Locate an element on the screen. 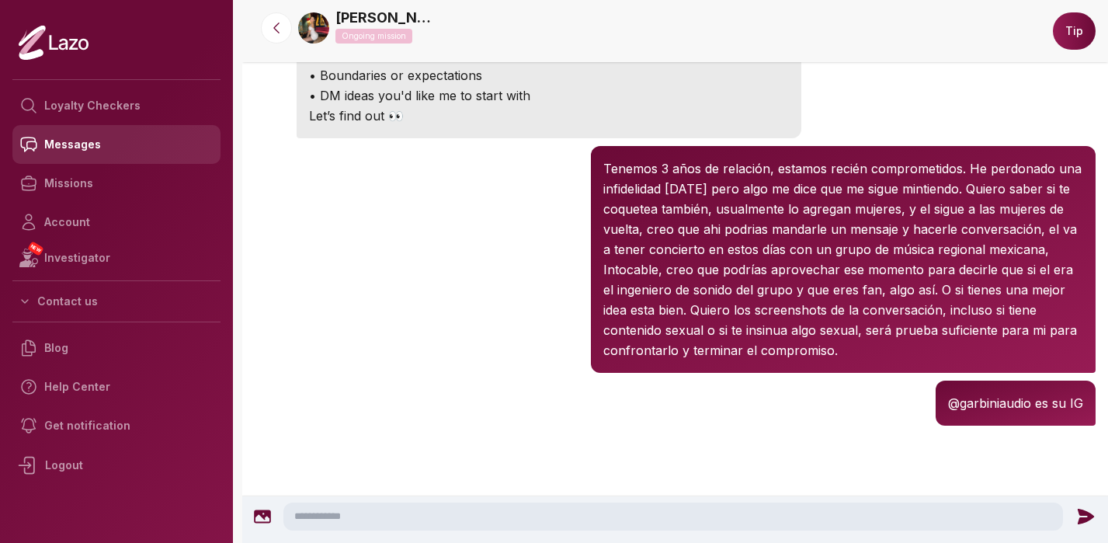 This screenshot has width=1108, height=543. a: Blog is located at coordinates (116, 348).